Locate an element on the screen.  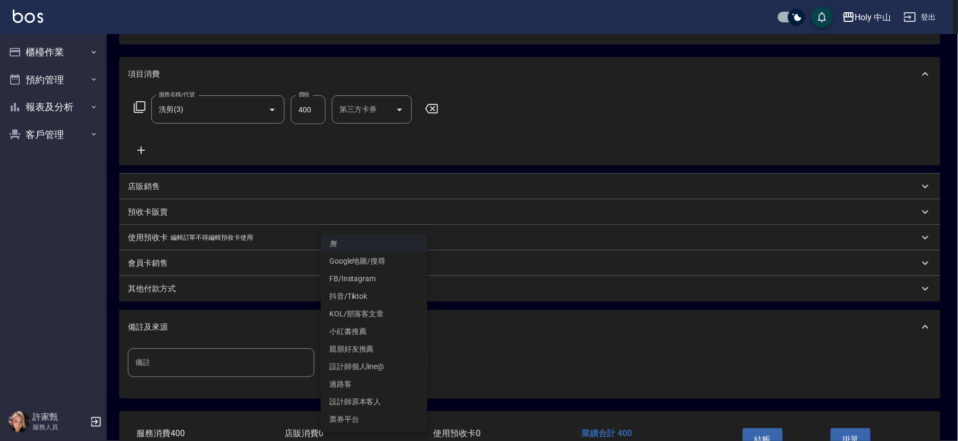
li: 設計師原本客人 is located at coordinates (374, 402).